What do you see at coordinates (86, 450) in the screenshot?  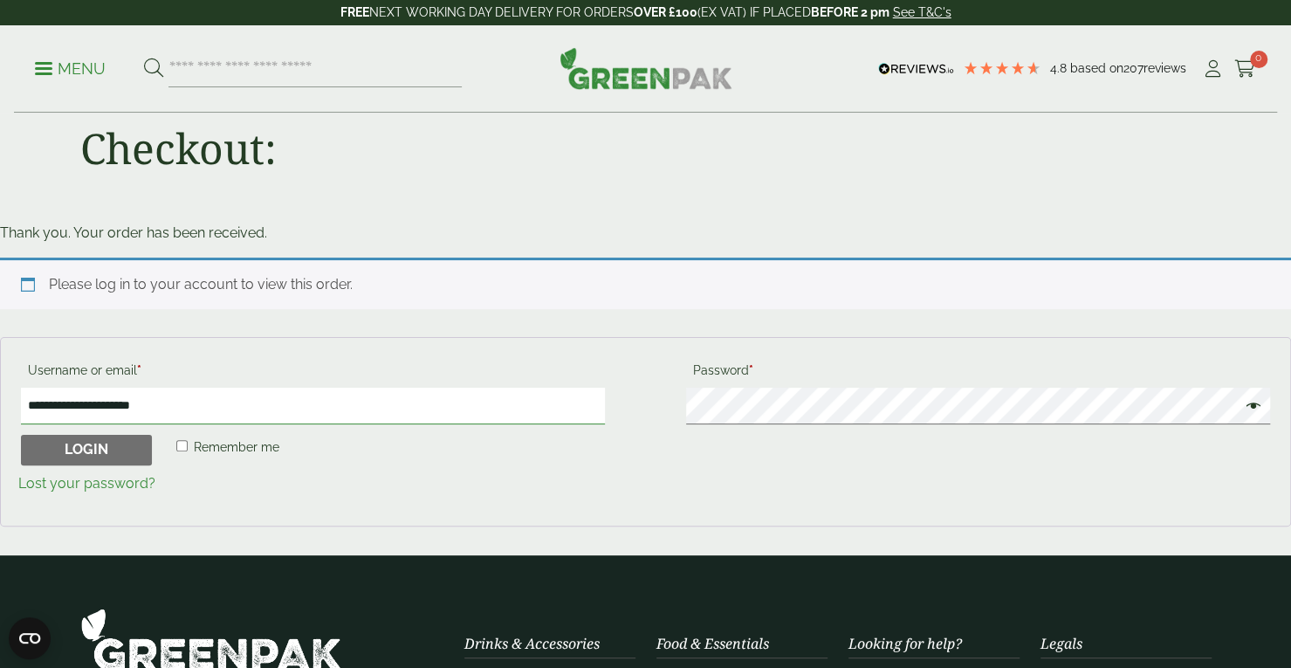 I see `button: Login` at bounding box center [86, 450].